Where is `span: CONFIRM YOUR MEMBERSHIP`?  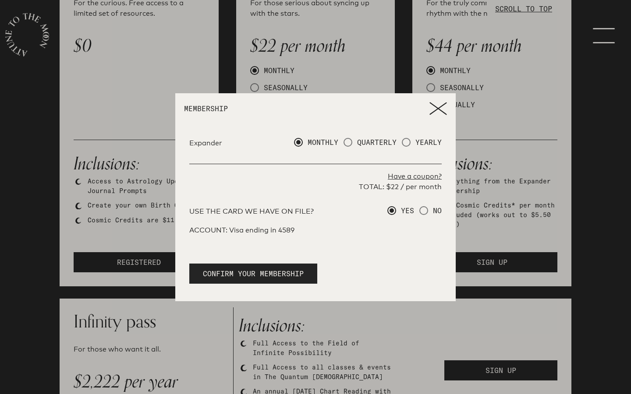 span: CONFIRM YOUR MEMBERSHIP is located at coordinates (253, 274).